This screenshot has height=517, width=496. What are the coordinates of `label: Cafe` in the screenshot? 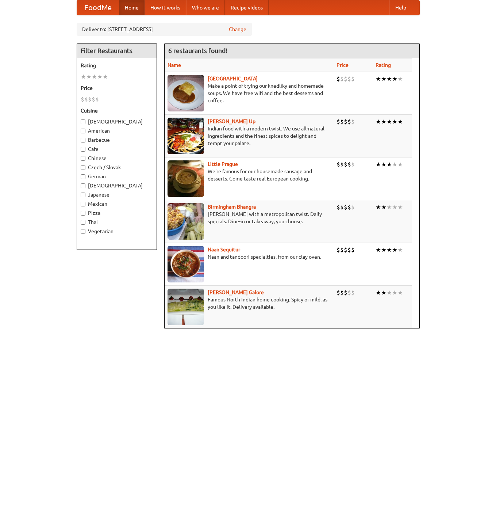 It's located at (117, 149).